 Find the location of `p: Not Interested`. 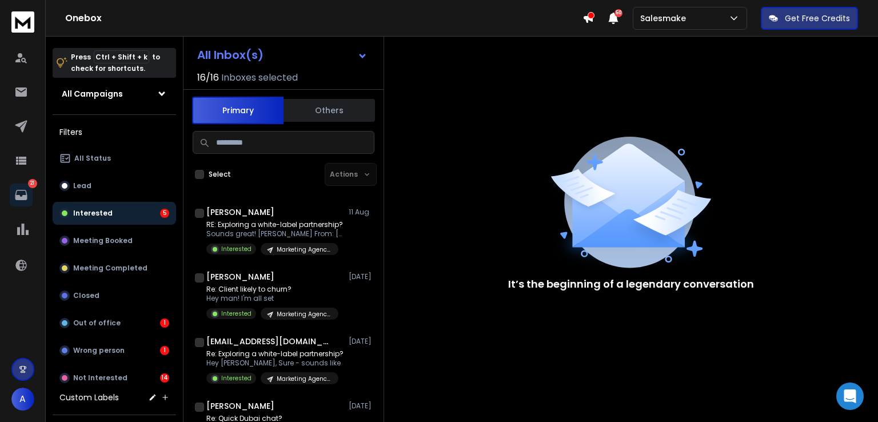

p: Not Interested is located at coordinates (100, 378).